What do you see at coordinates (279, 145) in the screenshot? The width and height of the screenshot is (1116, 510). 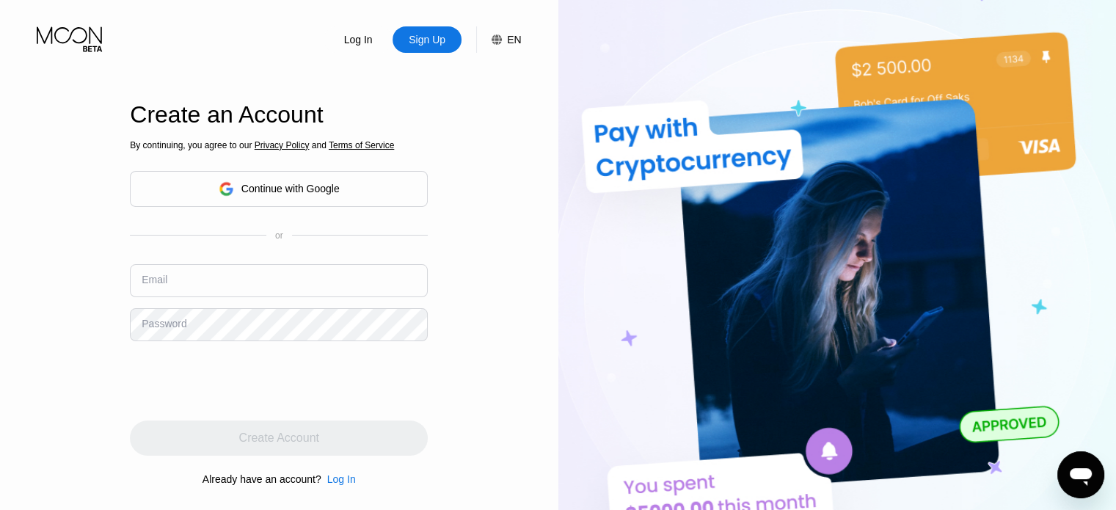 I see `div: By continuing, you agree to our` at bounding box center [279, 145].